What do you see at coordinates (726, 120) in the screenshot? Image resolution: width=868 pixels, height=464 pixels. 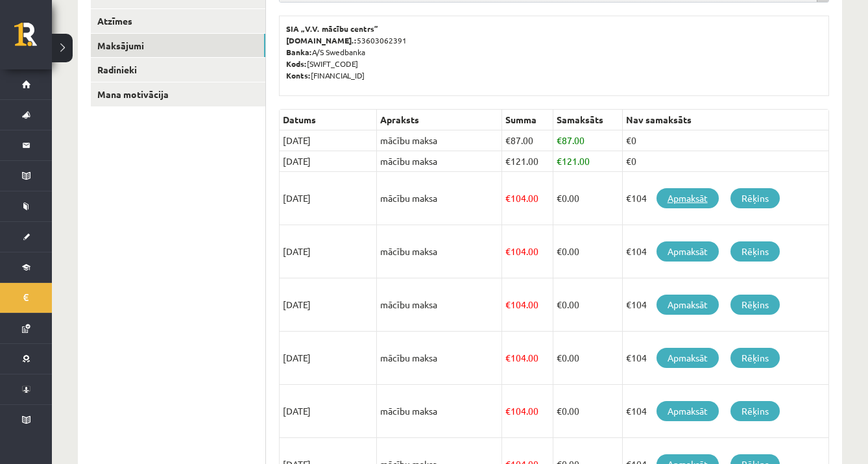 I see `th: Nav samaksāts` at bounding box center [726, 120].